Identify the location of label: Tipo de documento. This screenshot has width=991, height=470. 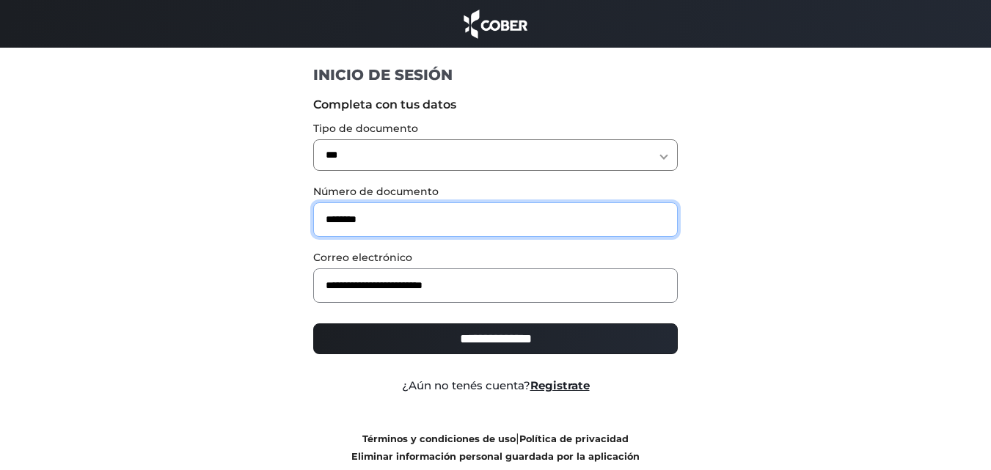
(495, 128).